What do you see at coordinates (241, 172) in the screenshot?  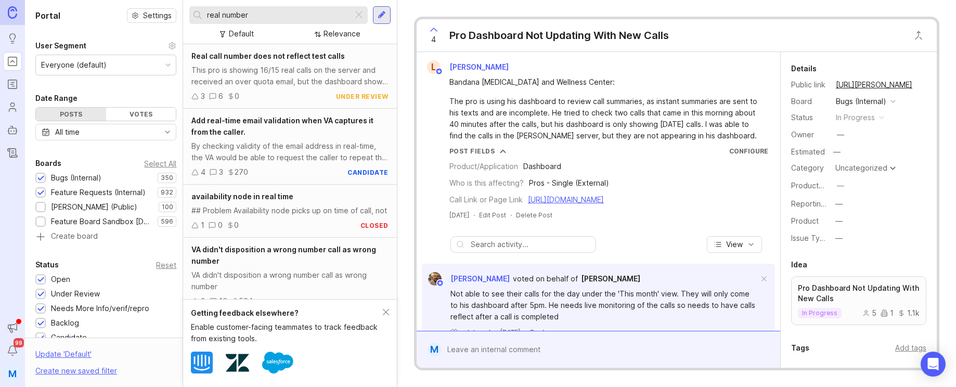 I see `div: 270` at bounding box center [241, 172].